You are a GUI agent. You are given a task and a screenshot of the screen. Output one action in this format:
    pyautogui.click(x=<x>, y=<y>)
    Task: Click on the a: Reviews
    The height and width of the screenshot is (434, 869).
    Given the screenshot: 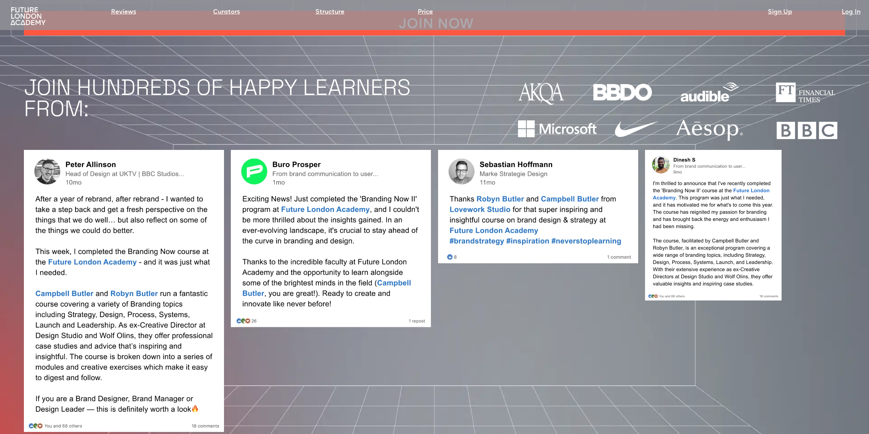 What is the action you would take?
    pyautogui.click(x=124, y=12)
    